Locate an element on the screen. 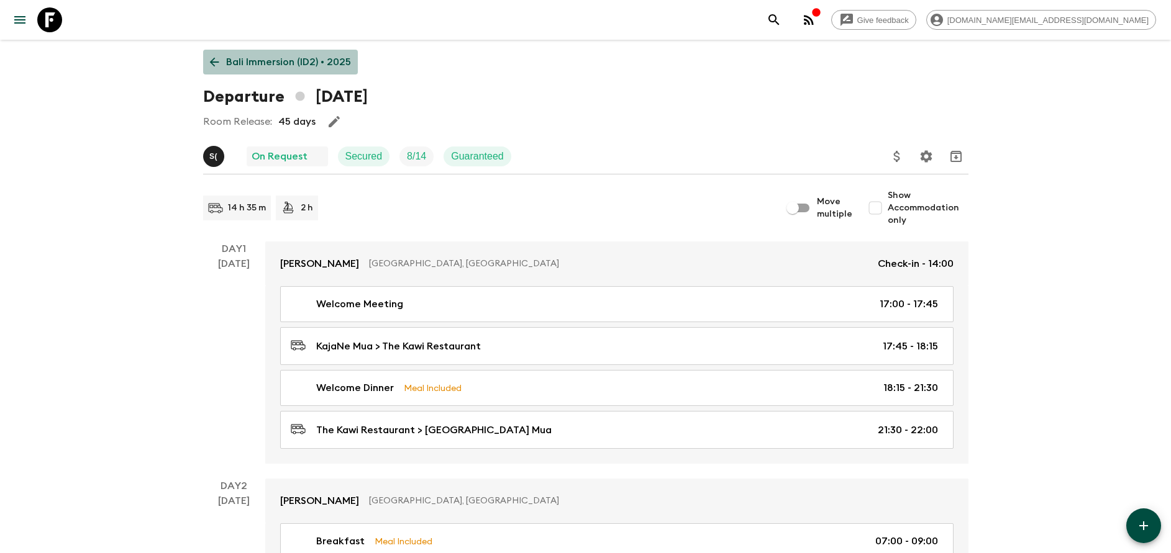 The width and height of the screenshot is (1171, 553). p: 17:45 - 18:15 is located at coordinates (910, 347).